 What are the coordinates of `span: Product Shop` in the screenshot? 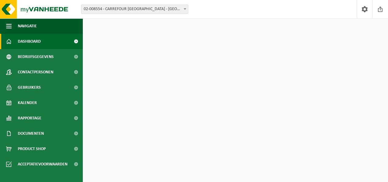 It's located at (32, 149).